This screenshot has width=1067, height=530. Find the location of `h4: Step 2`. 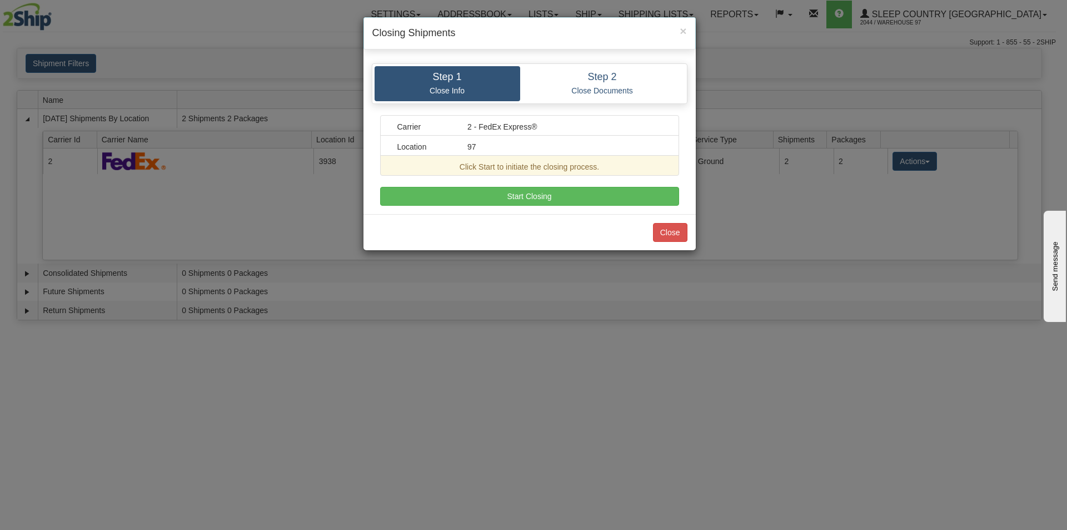

h4: Step 2 is located at coordinates (603, 77).